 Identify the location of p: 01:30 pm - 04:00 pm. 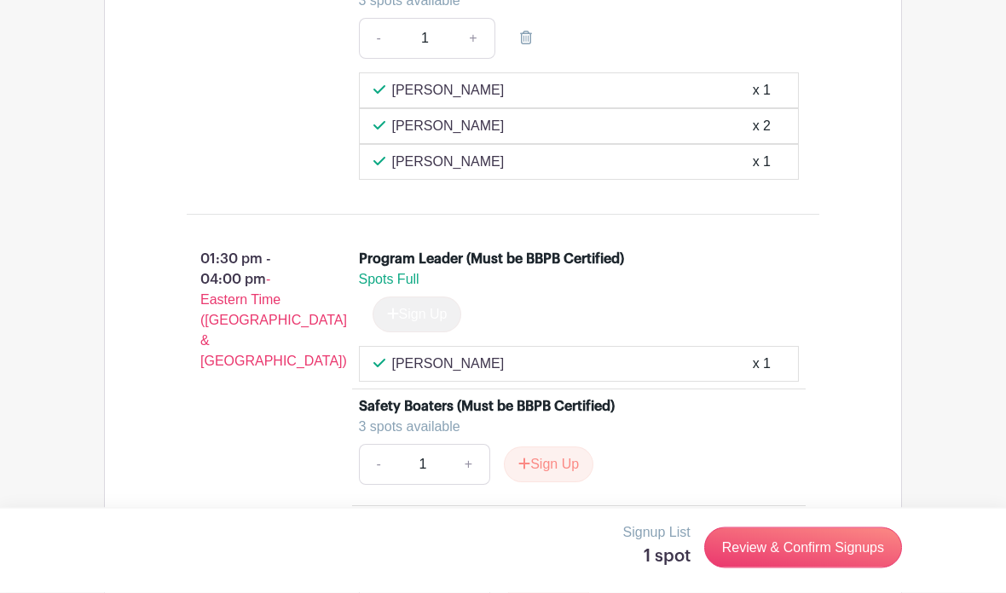
(245, 311).